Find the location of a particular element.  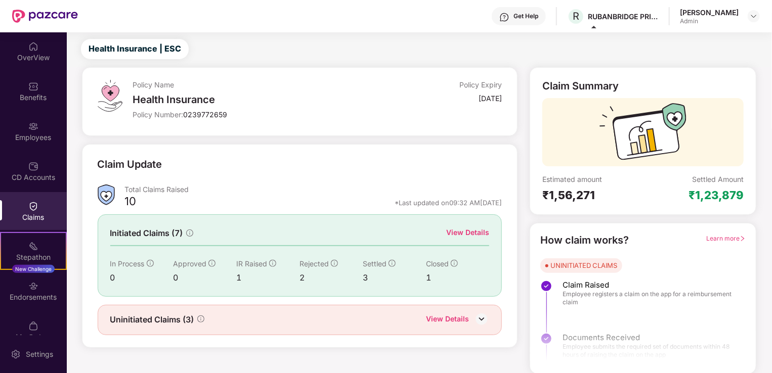

img: svg+xml;base64,PHN2ZyBpZD0iTXlfT3JkZXJzIiBkYXRhLW5hbWU9Ik15IE9yZGVycyIgeG1sbnM9Imh0dHA6Ly93d3cudz... is located at coordinates (33, 326).